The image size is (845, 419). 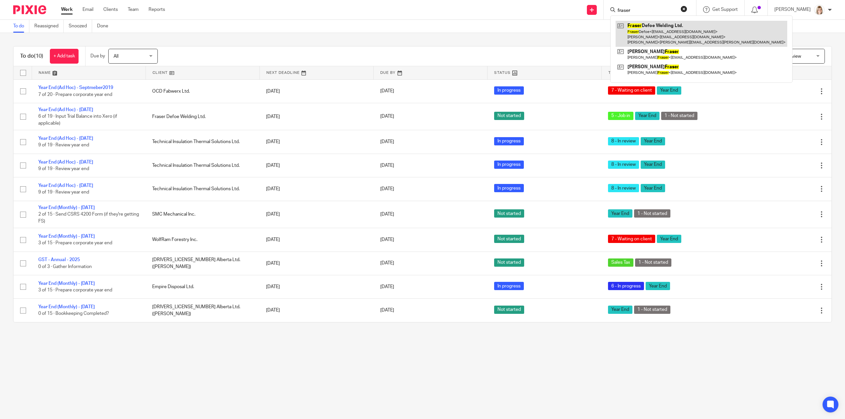 What do you see at coordinates (65, 267) in the screenshot?
I see `span: 0 of 3 · Gather Information` at bounding box center [65, 267].